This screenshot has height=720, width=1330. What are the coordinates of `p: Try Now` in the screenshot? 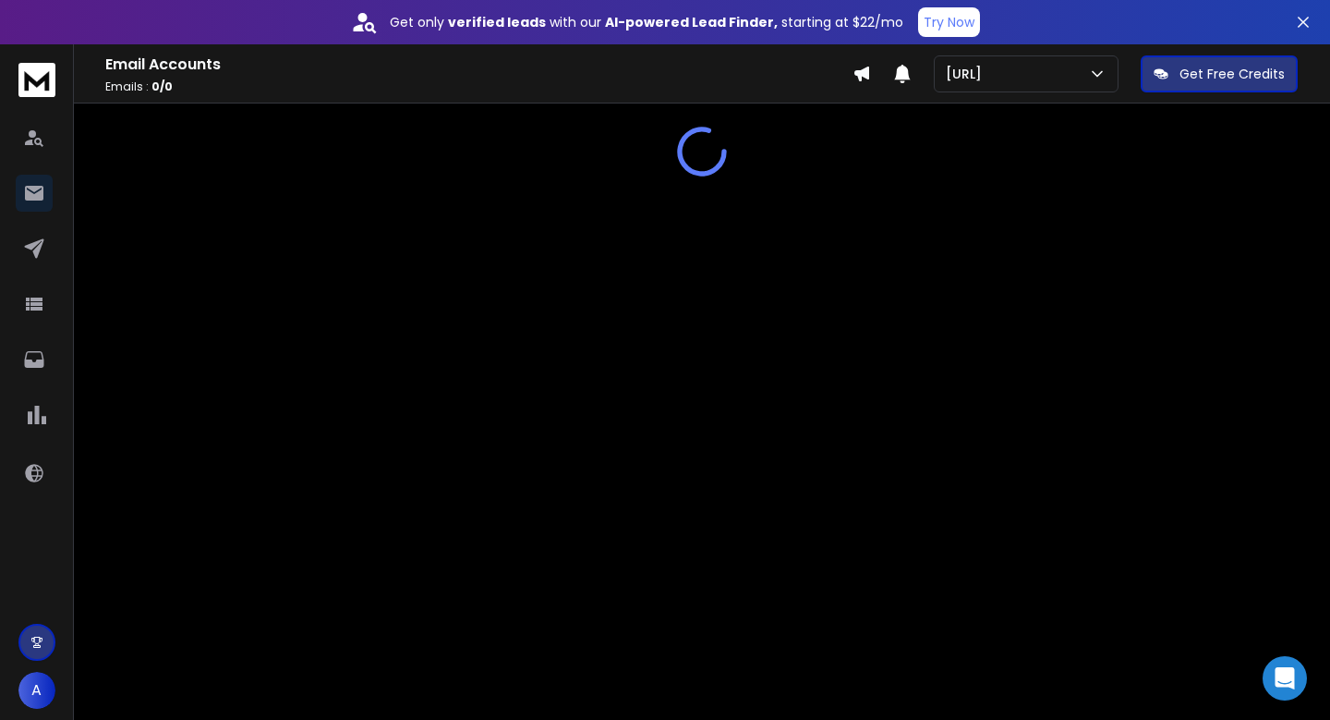 It's located at (949, 22).